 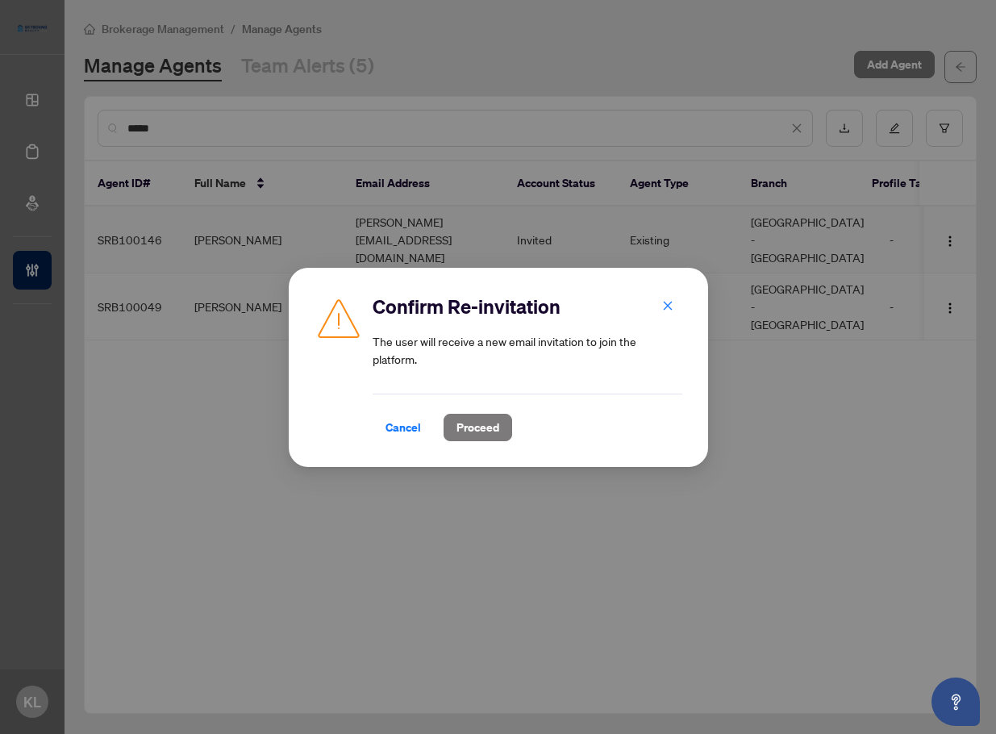 I want to click on span: close, so click(x=668, y=305).